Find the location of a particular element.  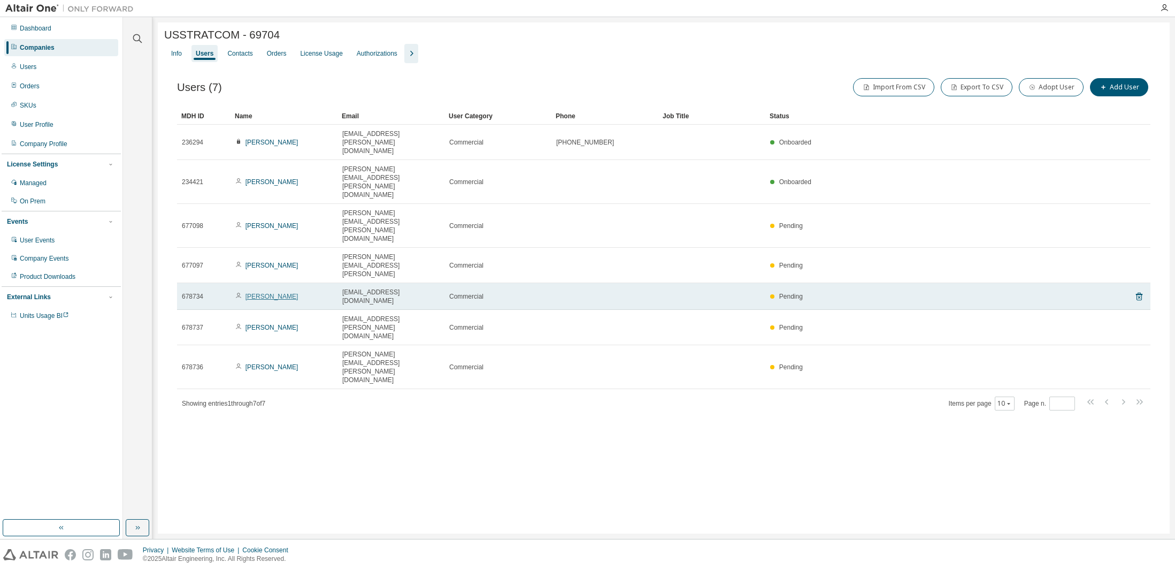

span: 678734 is located at coordinates (193, 296).